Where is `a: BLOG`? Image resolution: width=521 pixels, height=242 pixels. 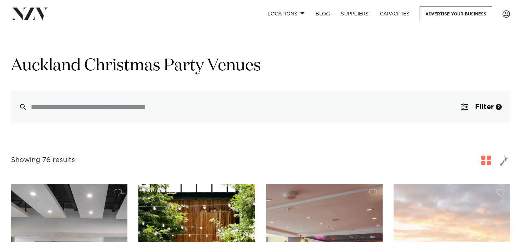 a: BLOG is located at coordinates (323, 14).